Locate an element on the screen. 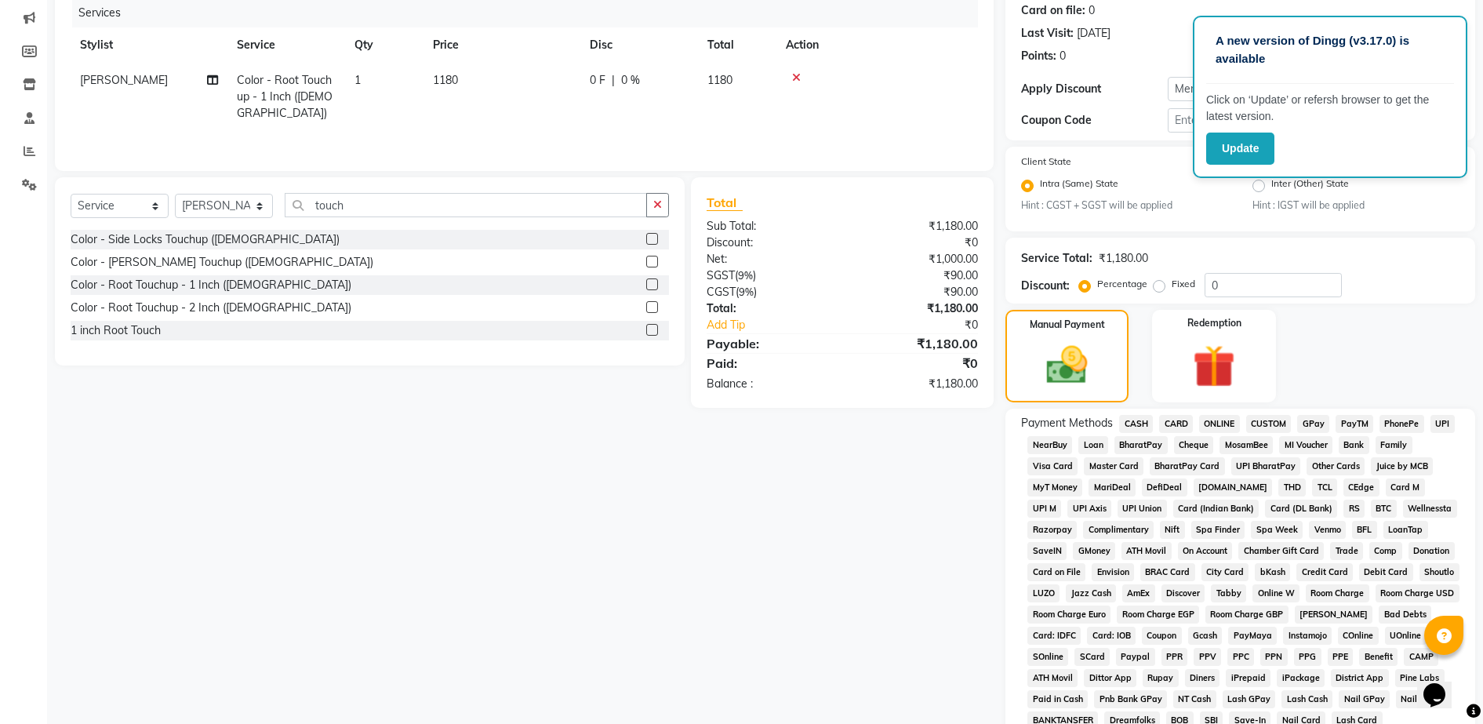  span: Donation is located at coordinates (1431, 550).